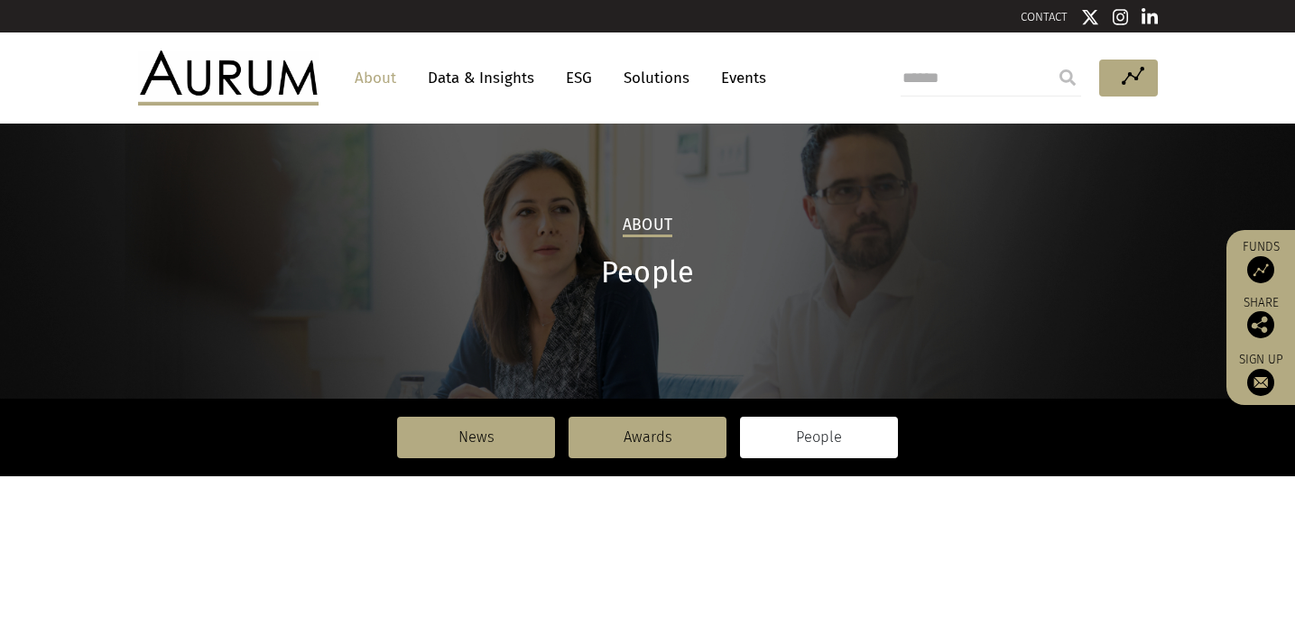  I want to click on div: Share, so click(1261, 318).